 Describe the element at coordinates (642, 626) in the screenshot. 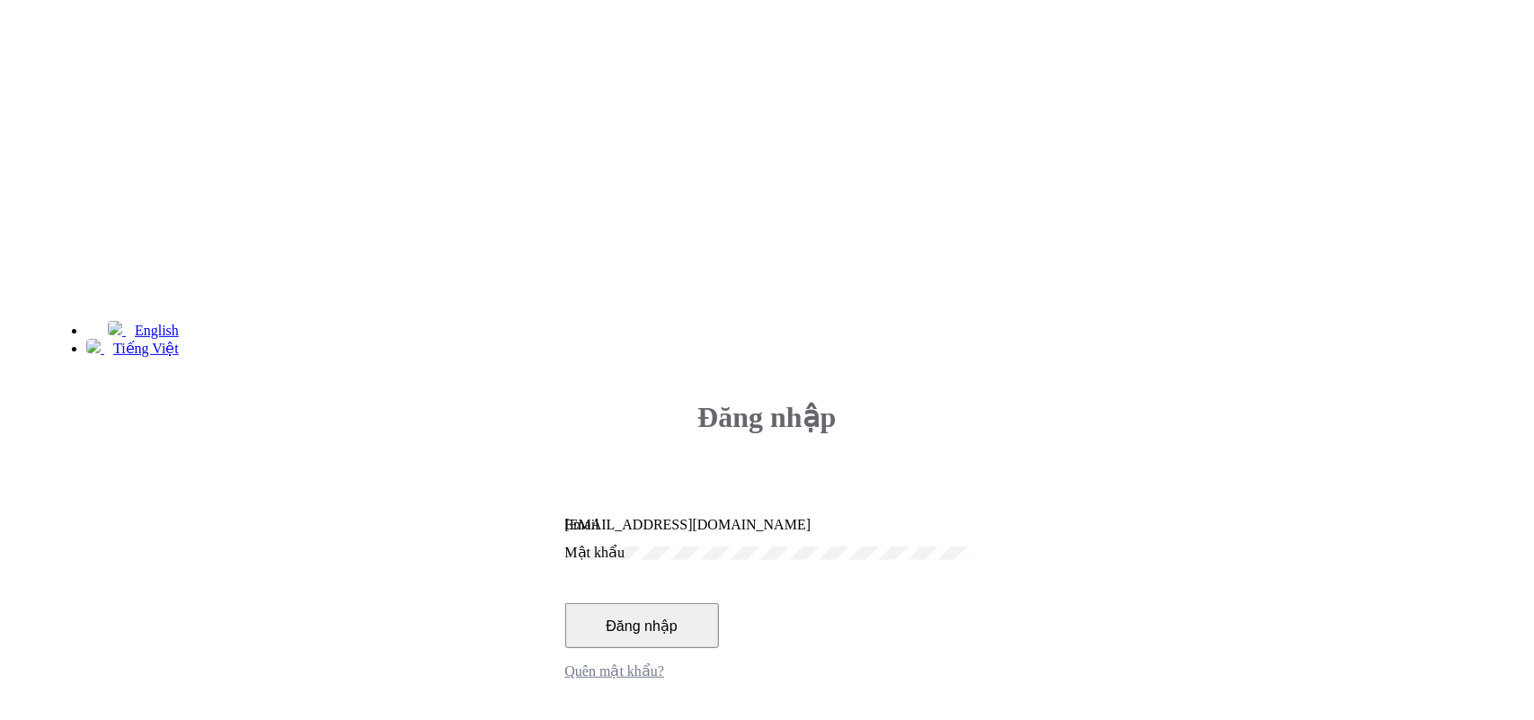

I see `button: Đăng nhập` at that location.